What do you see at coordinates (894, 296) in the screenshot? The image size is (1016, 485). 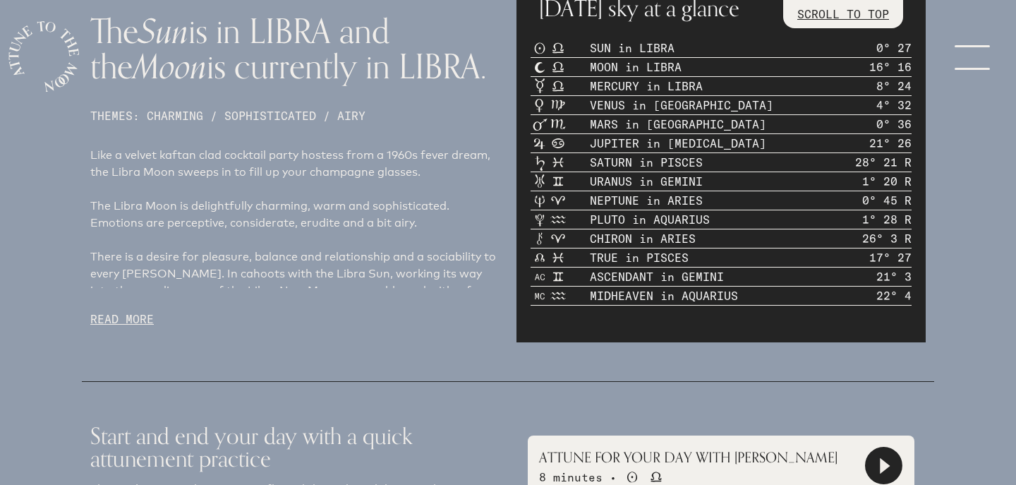 I see `p: 22° 4` at bounding box center [894, 296].